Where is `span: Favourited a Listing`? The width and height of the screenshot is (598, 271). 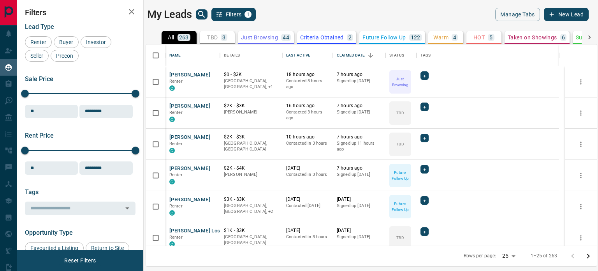 span: Favourited a Listing is located at coordinates (54, 248).